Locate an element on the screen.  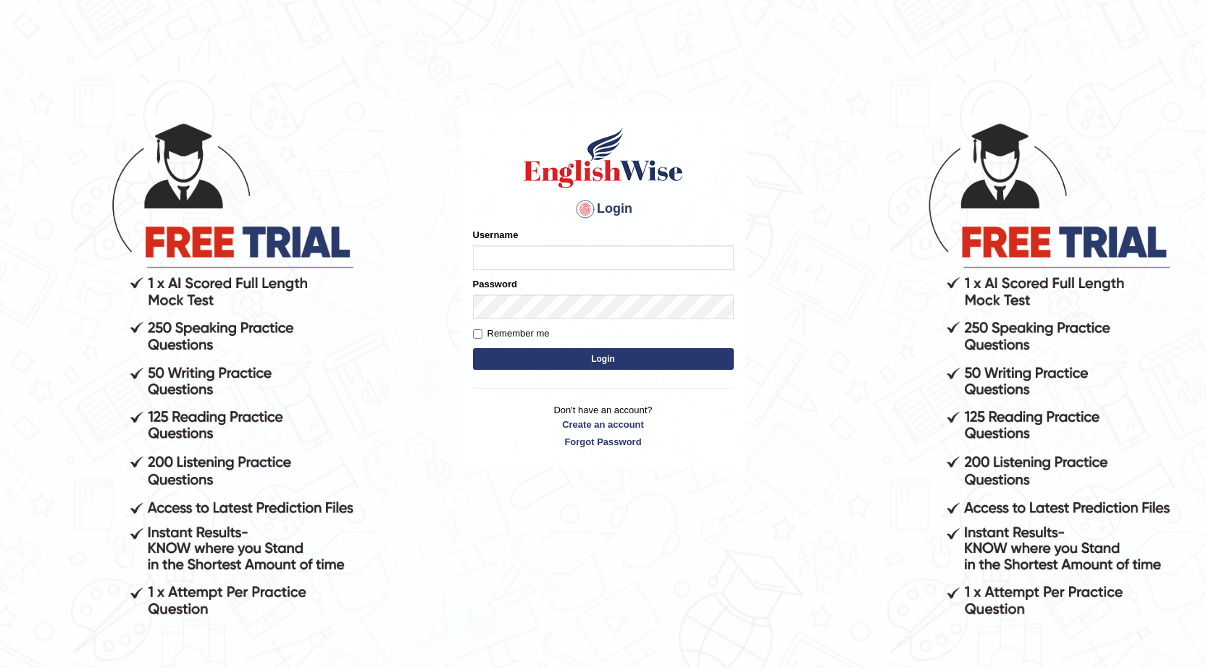
button: Login is located at coordinates (603, 359).